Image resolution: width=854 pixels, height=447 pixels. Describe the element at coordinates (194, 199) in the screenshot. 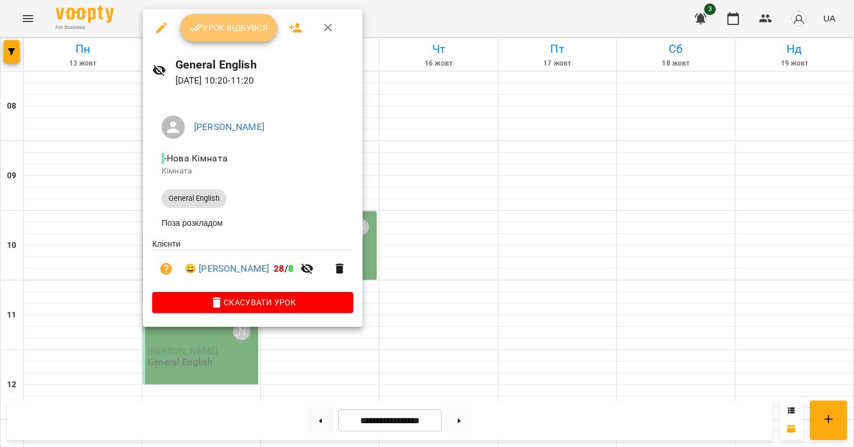

I see `span: General English` at that location.